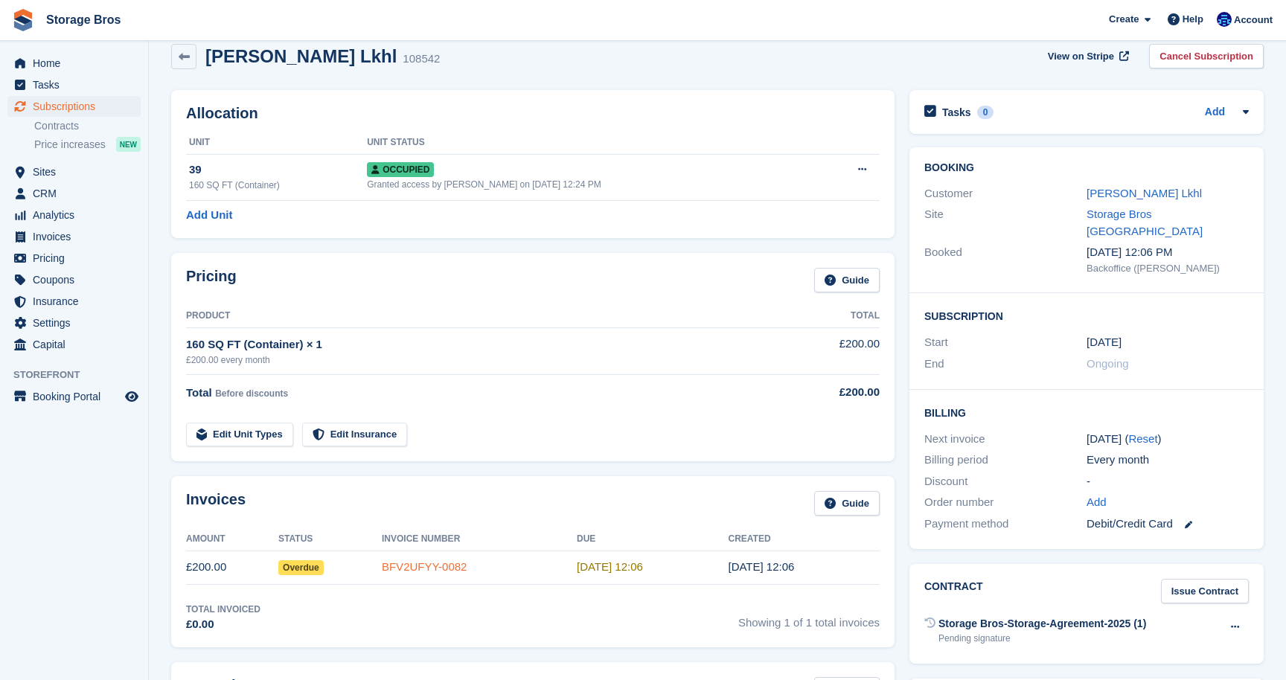  Describe the element at coordinates (400, 170) in the screenshot. I see `span: Occupied` at that location.